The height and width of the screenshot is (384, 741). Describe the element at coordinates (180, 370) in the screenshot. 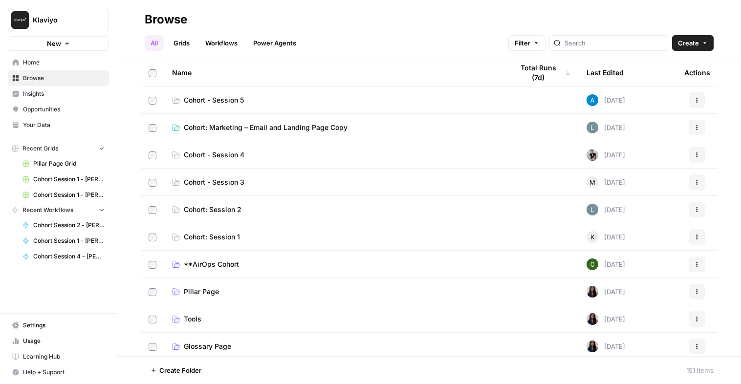

I see `span: Create Folder` at that location.